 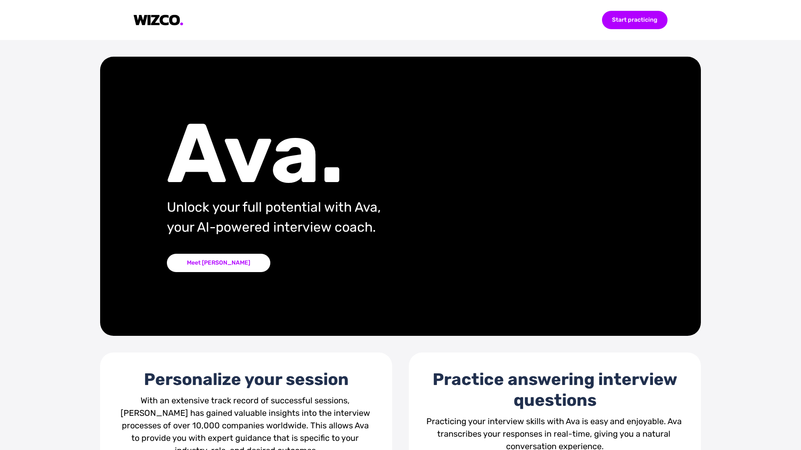 I want to click on div: Personalize your session, so click(x=246, y=380).